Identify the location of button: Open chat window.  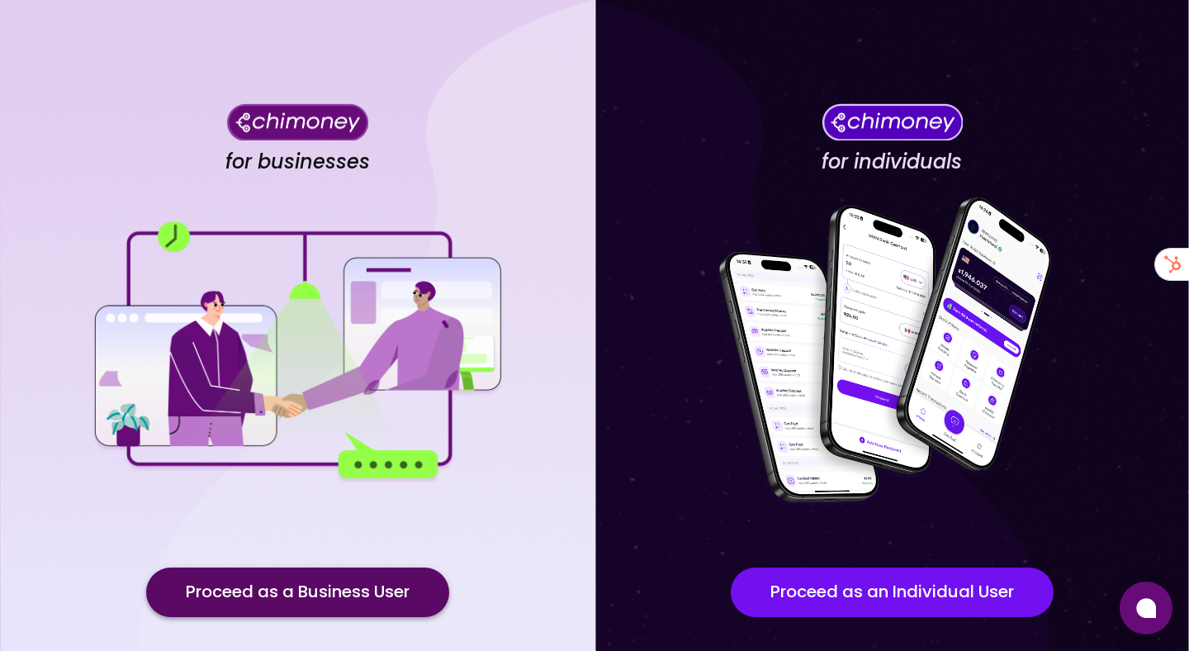
(1146, 608).